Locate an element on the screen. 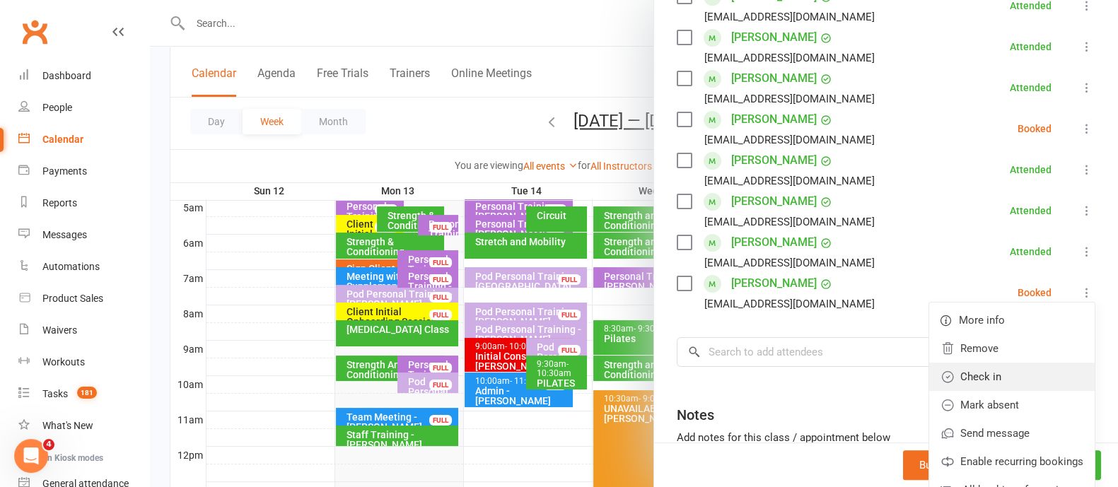  a: Product Sales is located at coordinates (83, 298).